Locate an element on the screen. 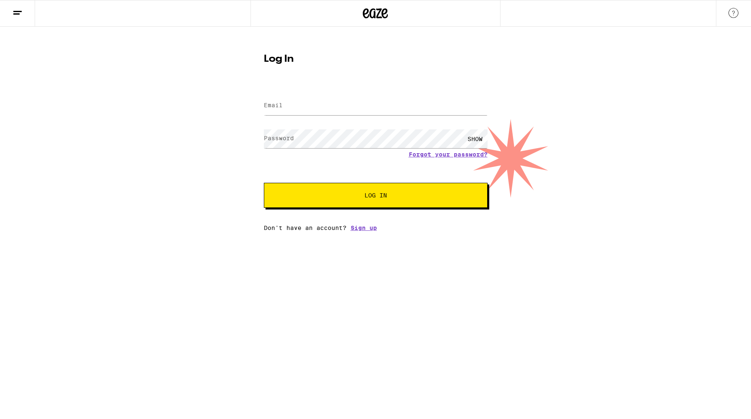 Image resolution: width=751 pixels, height=419 pixels. a: Forgot your password? is located at coordinates (448, 154).